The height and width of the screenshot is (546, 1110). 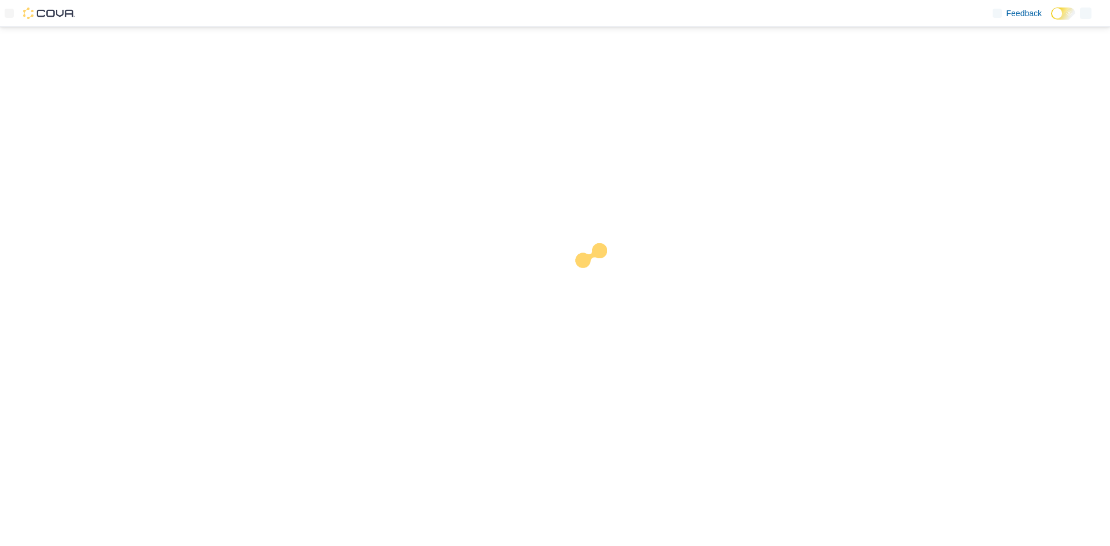 I want to click on input: Dark Mode, so click(x=1063, y=13).